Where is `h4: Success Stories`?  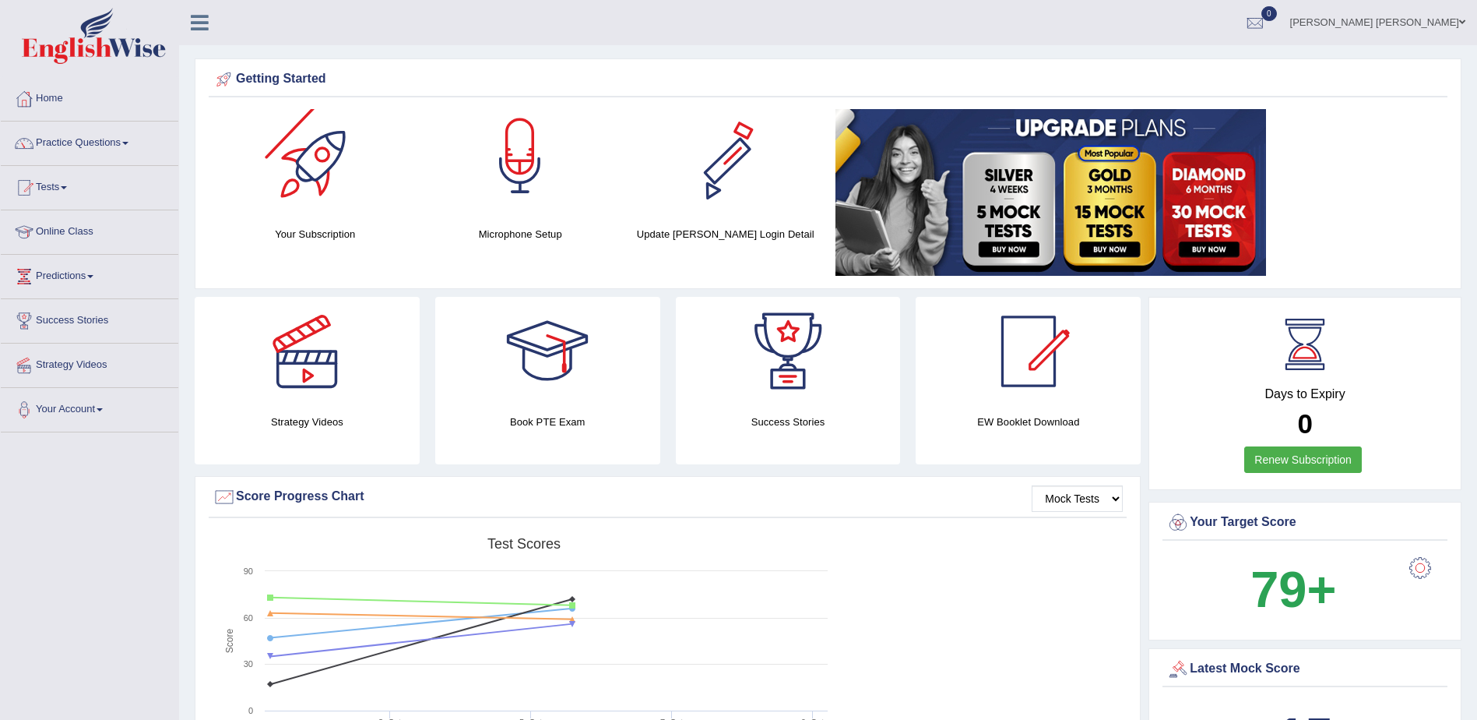 h4: Success Stories is located at coordinates (788, 421).